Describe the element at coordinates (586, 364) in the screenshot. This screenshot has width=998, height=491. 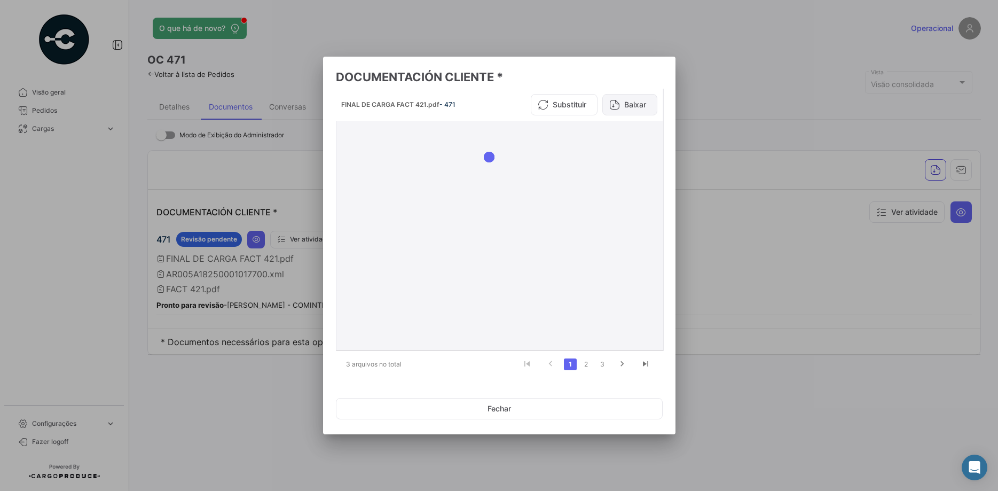
I see `a: 2` at that location.